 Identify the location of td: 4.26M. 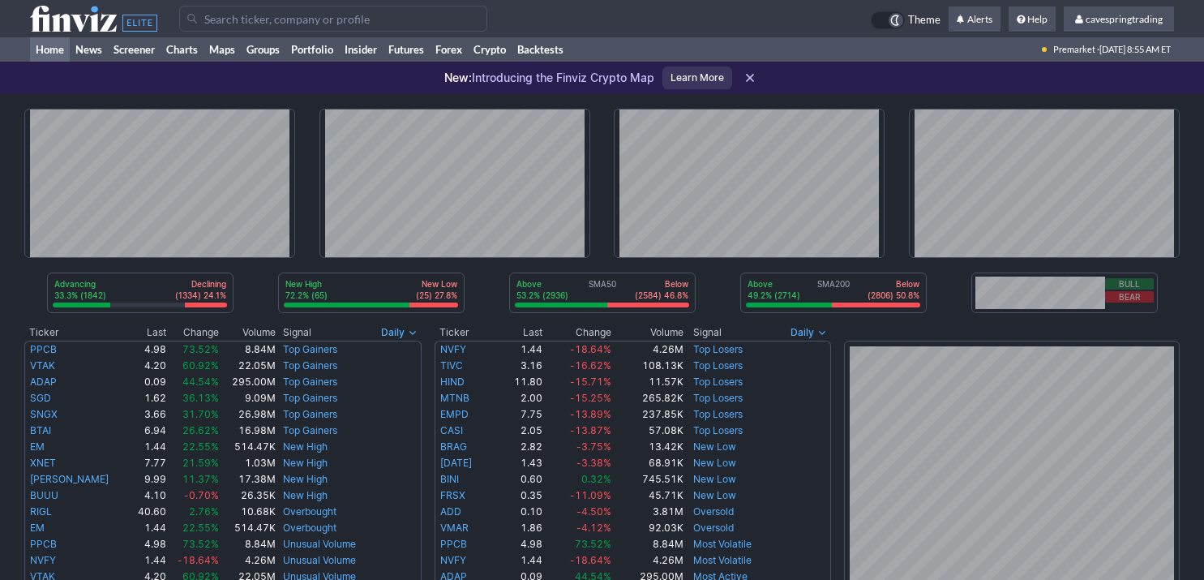
(649, 560).